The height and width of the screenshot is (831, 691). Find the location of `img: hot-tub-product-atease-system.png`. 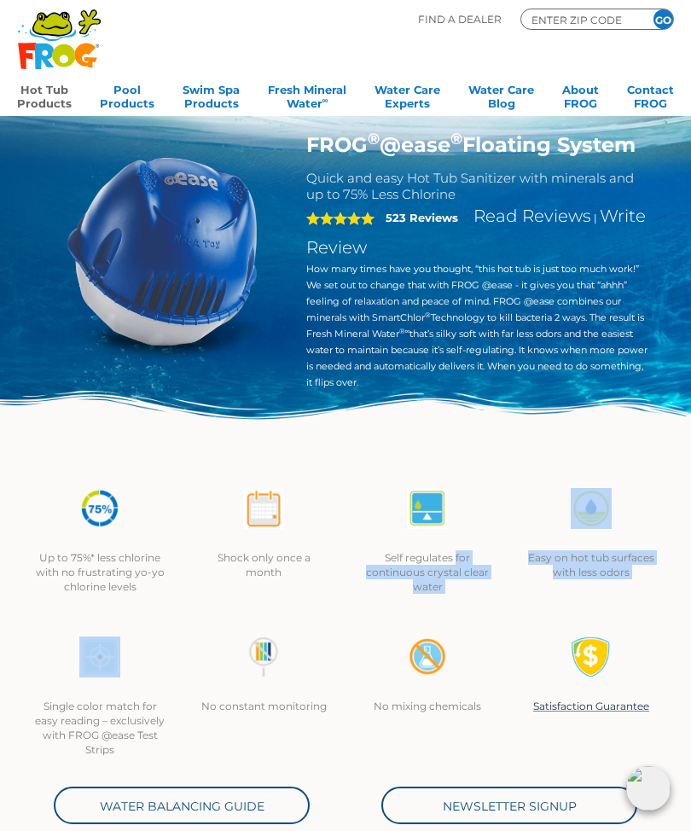

img: hot-tub-product-atease-system.png is located at coordinates (162, 251).